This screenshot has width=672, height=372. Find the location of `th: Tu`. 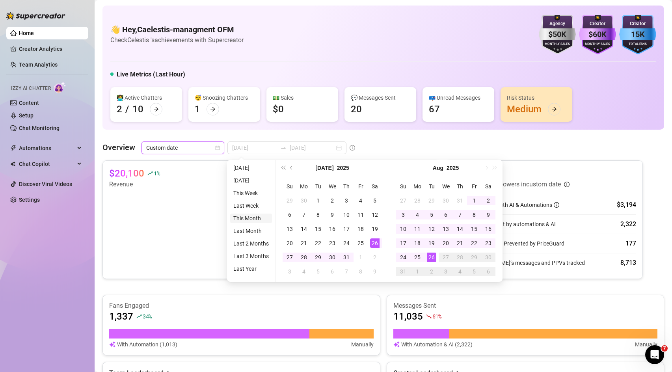

th: Tu is located at coordinates (432, 186).